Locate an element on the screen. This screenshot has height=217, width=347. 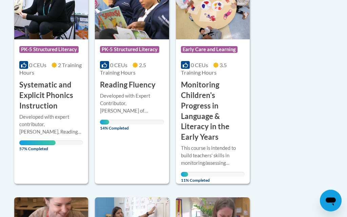
span: 57% Completed is located at coordinates (37, 146).